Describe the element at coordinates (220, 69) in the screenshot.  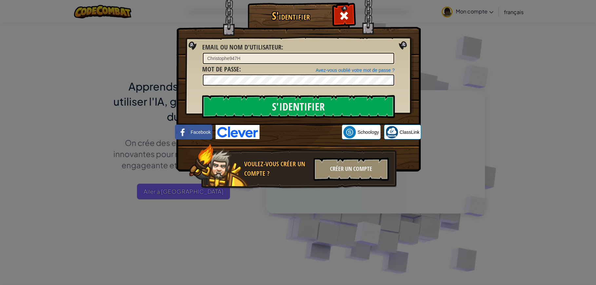
I see `span: Mot de passe` at that location.